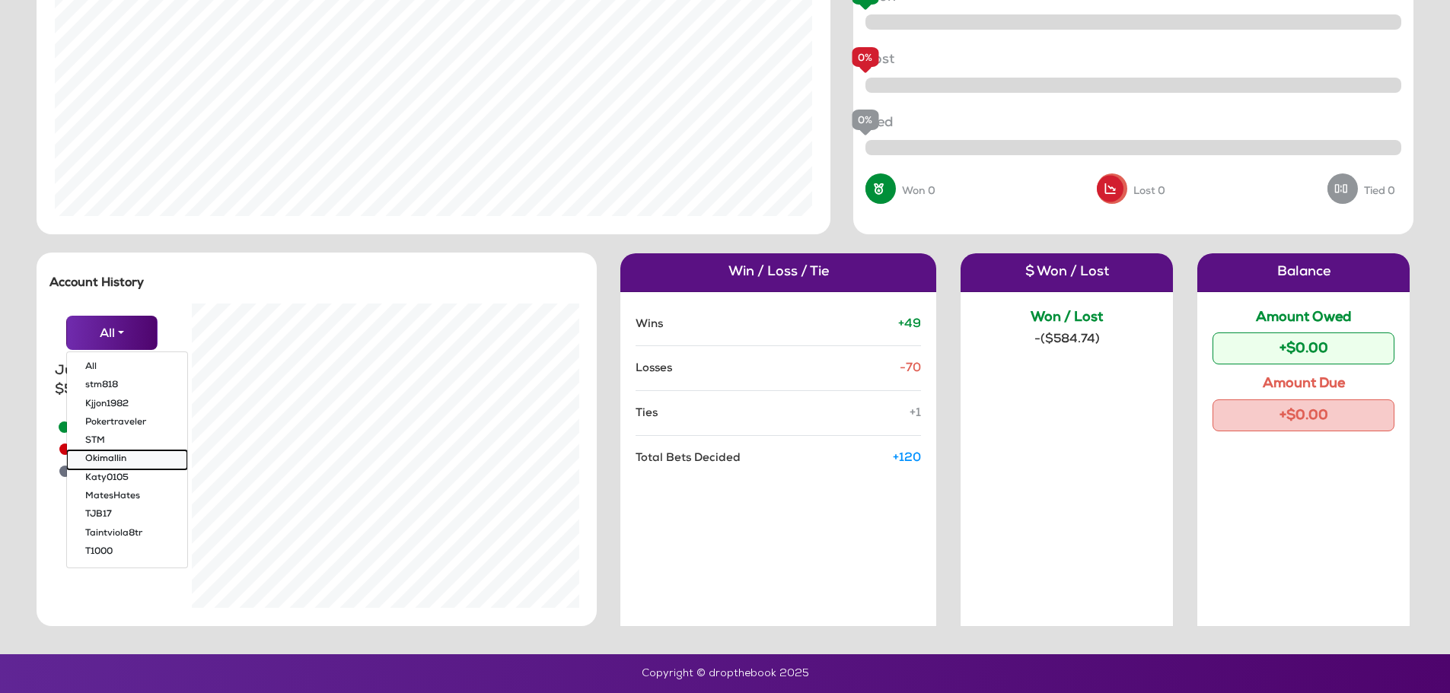  Describe the element at coordinates (78, 451) in the screenshot. I see `li: Lost` at that location.